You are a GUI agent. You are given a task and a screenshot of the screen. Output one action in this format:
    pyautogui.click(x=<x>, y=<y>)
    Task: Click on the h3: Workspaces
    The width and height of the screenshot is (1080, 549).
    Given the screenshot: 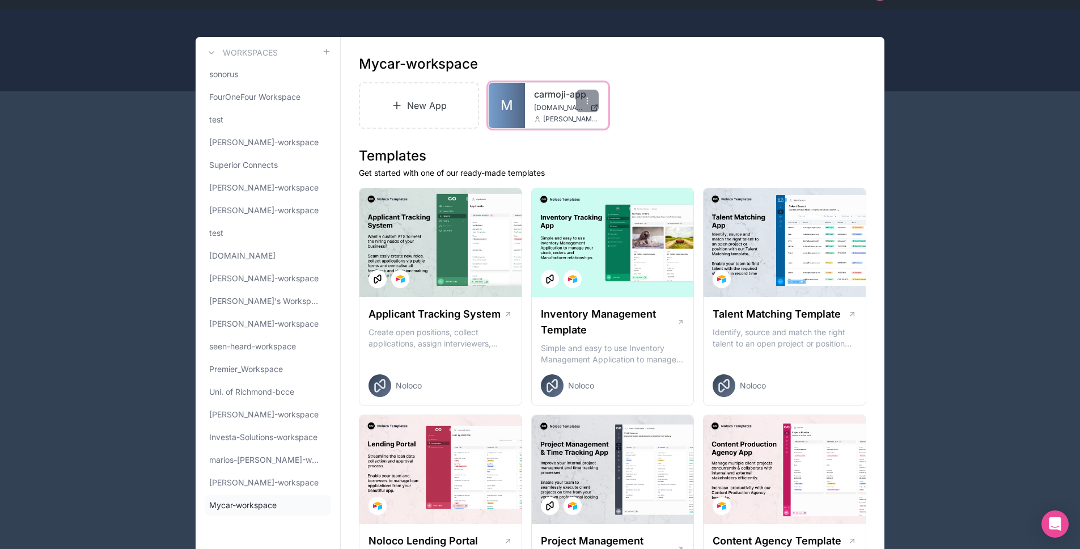 What is the action you would take?
    pyautogui.click(x=250, y=53)
    